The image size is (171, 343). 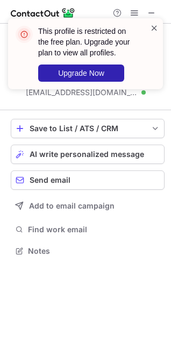 I want to click on button: AI write personalized message, so click(x=88, y=154).